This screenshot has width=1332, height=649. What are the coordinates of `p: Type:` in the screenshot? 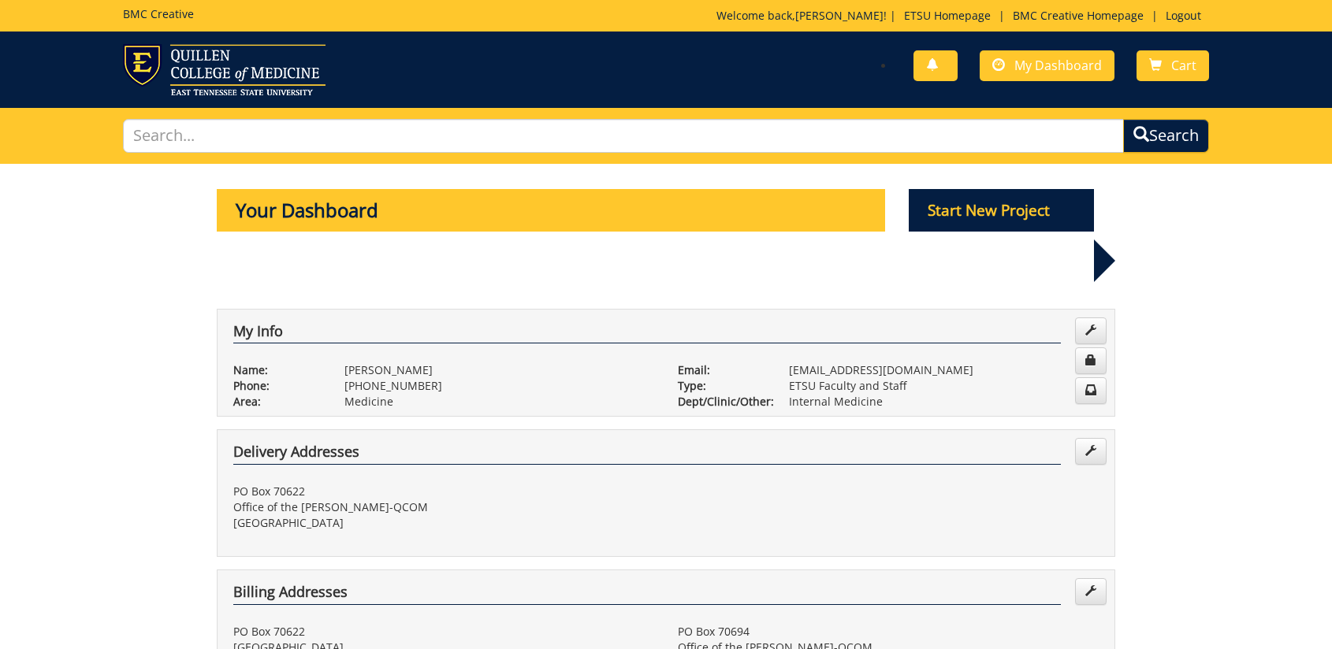 It's located at (721, 386).